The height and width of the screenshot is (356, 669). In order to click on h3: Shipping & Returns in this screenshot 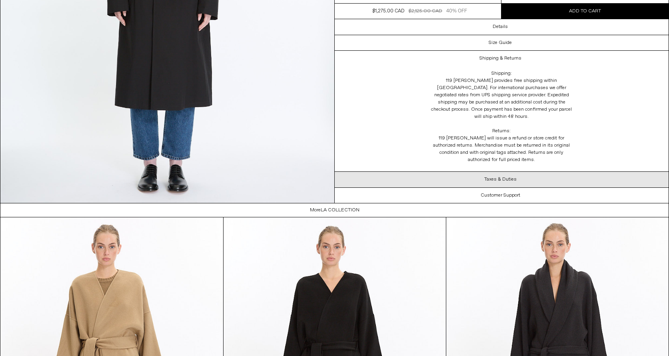, I will do `click(500, 58)`.